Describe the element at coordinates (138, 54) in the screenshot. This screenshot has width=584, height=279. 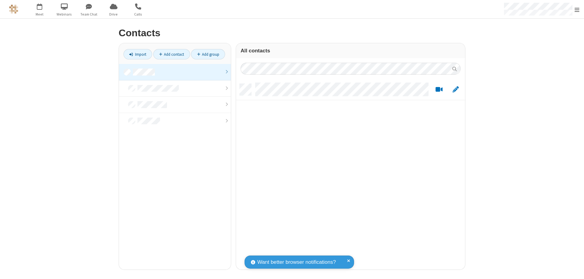
I see `a: Import` at that location.